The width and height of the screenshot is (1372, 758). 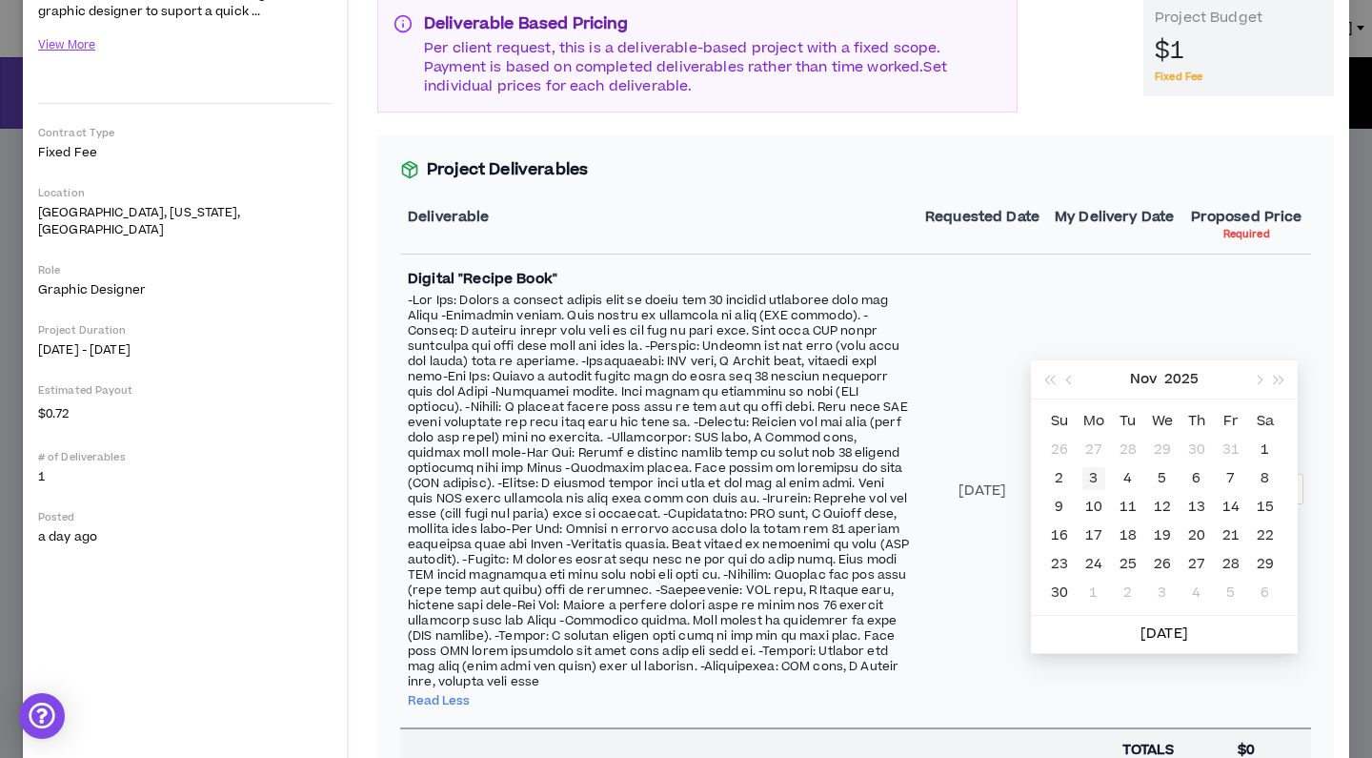 What do you see at coordinates (1094, 536) in the screenshot?
I see `div: 17` at bounding box center [1094, 536].